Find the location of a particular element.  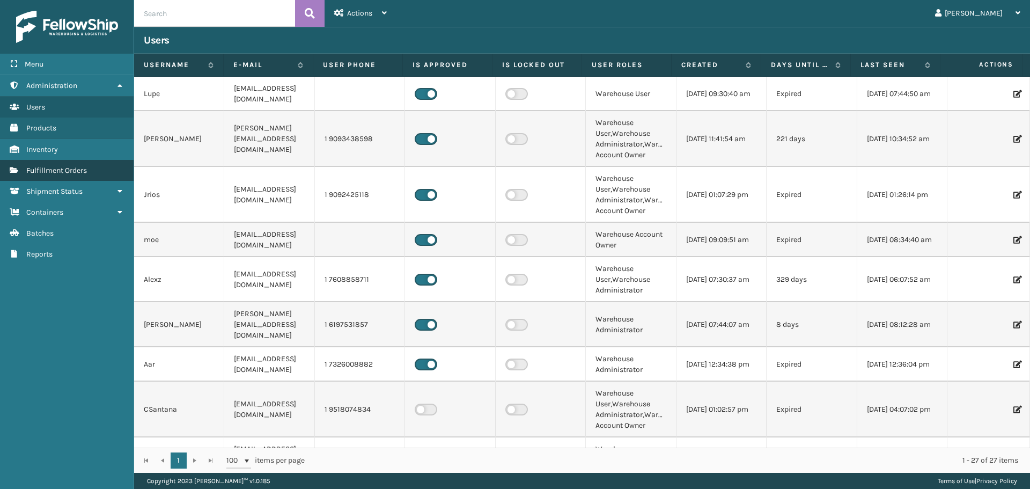

label: User phone is located at coordinates (358, 65).